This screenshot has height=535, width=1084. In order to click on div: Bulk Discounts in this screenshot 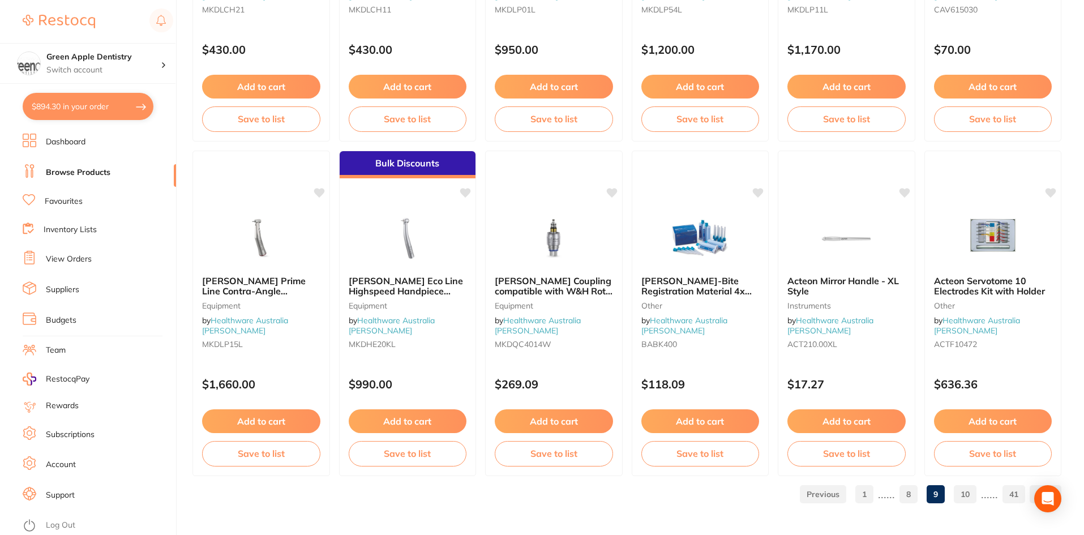, I will do `click(408, 165)`.